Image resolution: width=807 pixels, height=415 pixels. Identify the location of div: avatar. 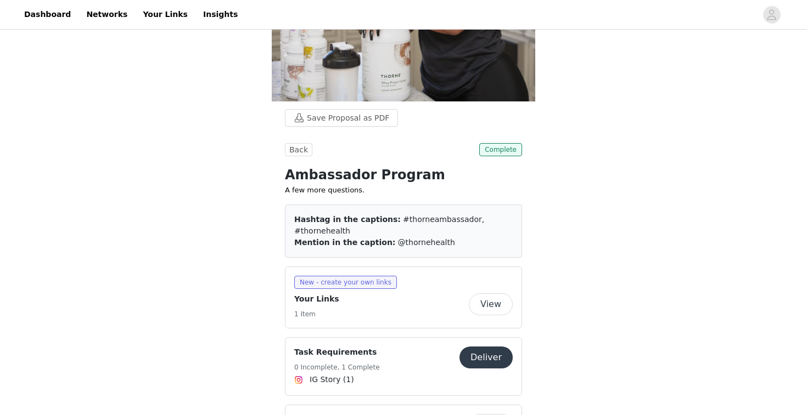
(771, 15).